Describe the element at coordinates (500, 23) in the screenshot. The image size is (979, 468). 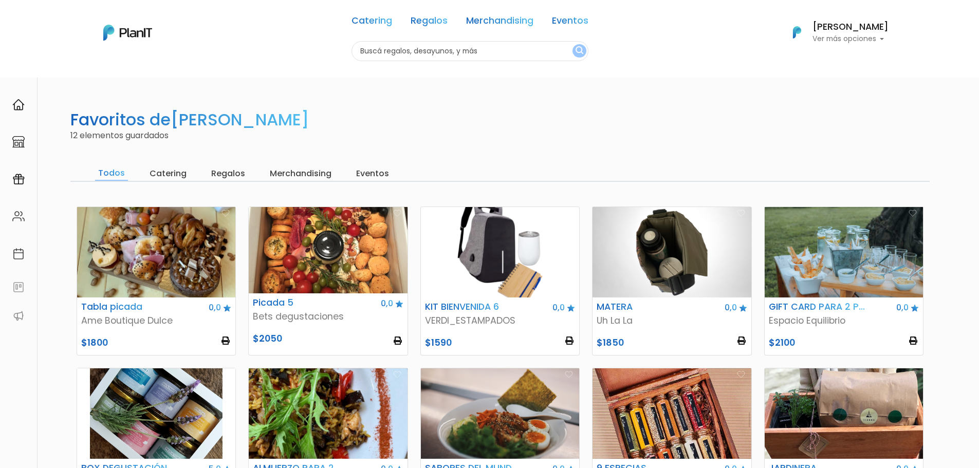
I see `a: Merchandising` at that location.